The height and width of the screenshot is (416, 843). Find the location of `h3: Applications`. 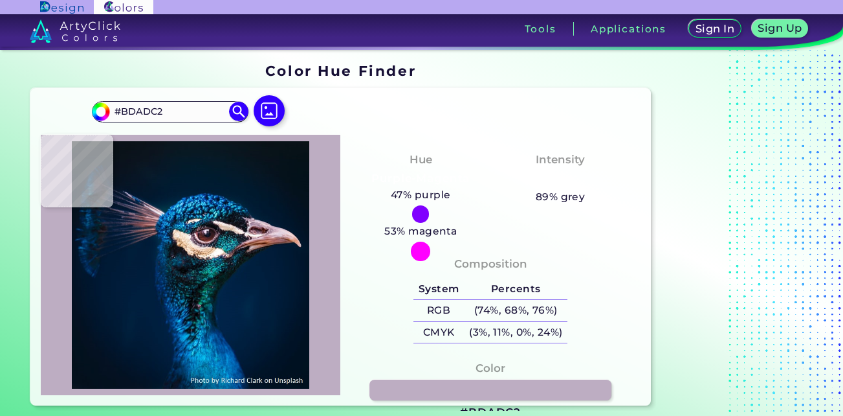

h3: Applications is located at coordinates (629, 28).